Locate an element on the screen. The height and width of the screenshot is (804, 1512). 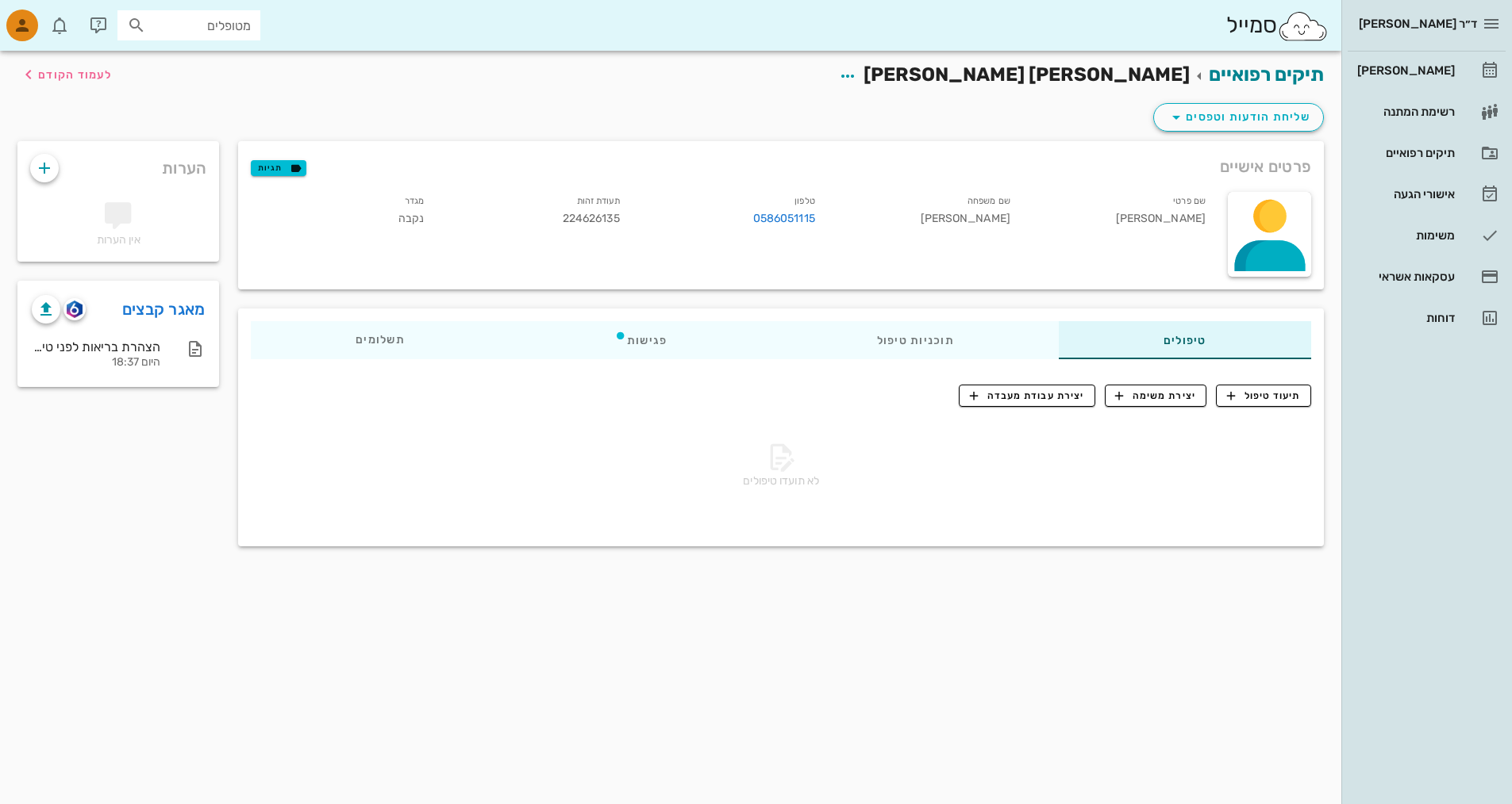
div: תוכניות טיפול is located at coordinates (916, 340).